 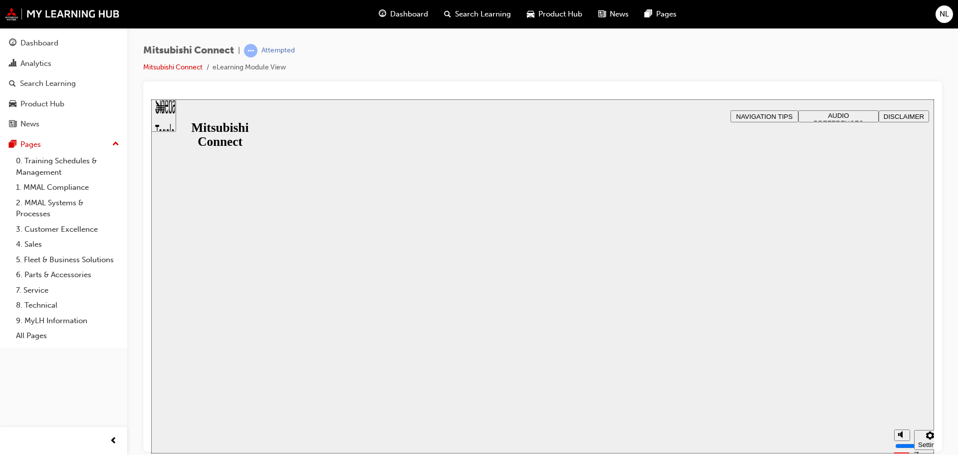 What do you see at coordinates (63, 63) in the screenshot?
I see `a: Analytics` at bounding box center [63, 63].